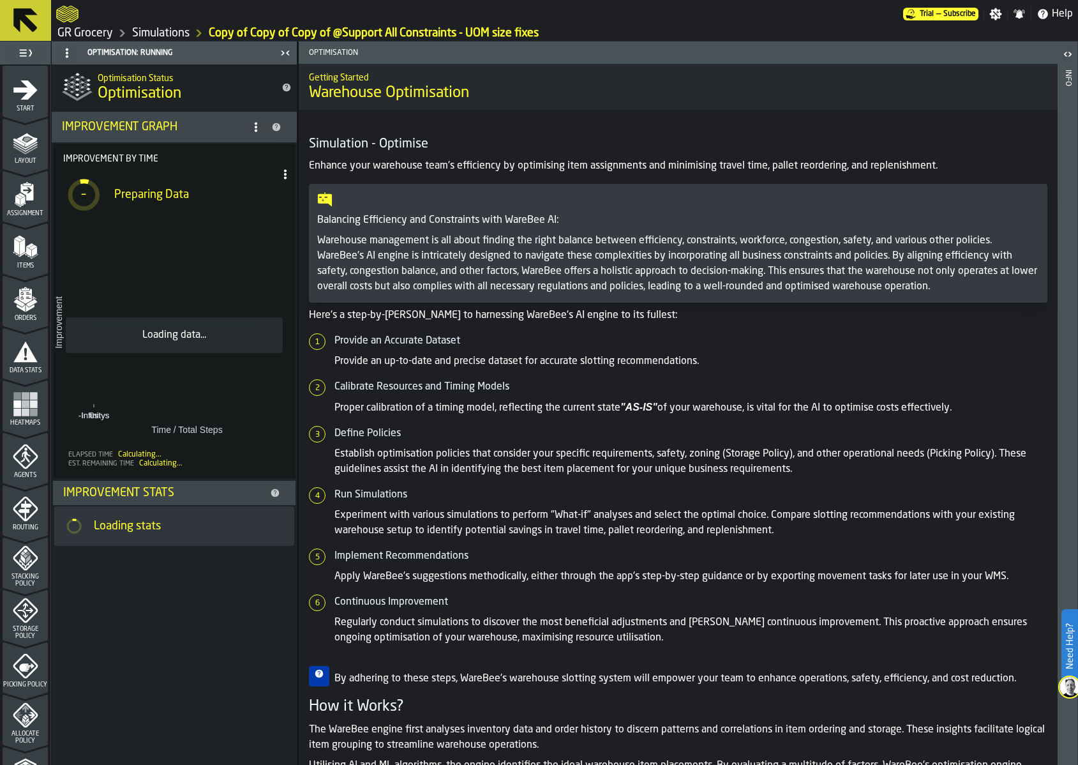 The image size is (1078, 765). I want to click on span: Orders, so click(25, 318).